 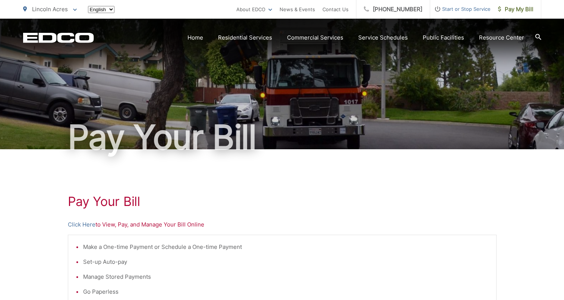 What do you see at coordinates (59, 38) in the screenshot?
I see `a: EDCD logo. Return to the homepage.` at bounding box center [59, 38].